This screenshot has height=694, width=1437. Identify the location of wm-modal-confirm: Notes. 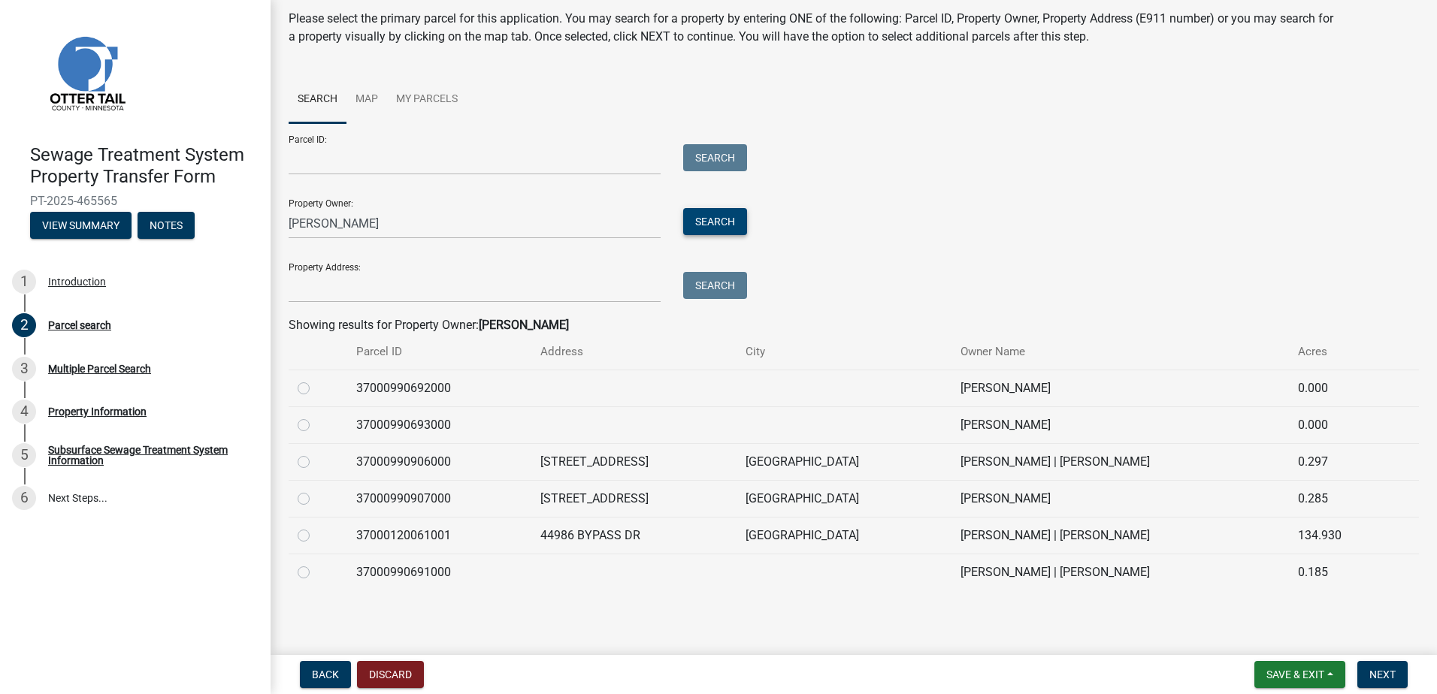
(166, 226).